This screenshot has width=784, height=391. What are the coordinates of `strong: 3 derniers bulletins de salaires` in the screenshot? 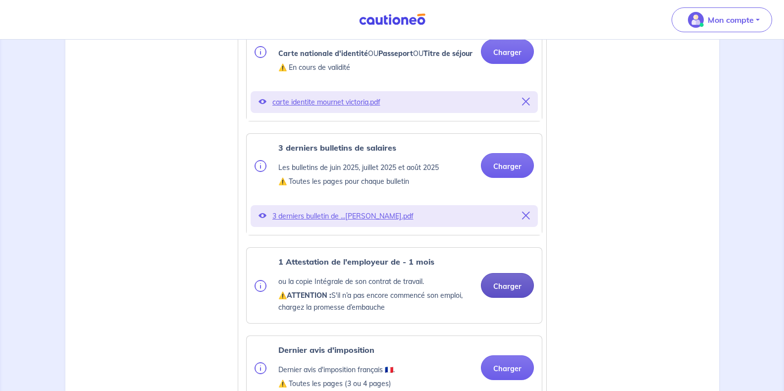 It's located at (337, 148).